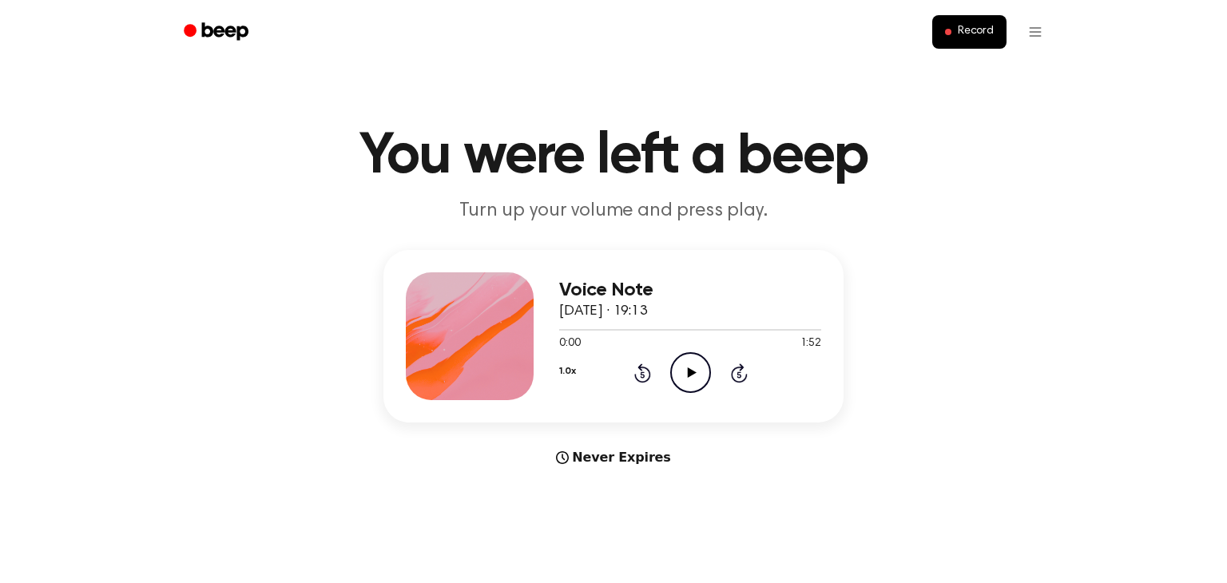 The width and height of the screenshot is (1227, 583). What do you see at coordinates (217, 32) in the screenshot?
I see `a: Beep` at bounding box center [217, 32].